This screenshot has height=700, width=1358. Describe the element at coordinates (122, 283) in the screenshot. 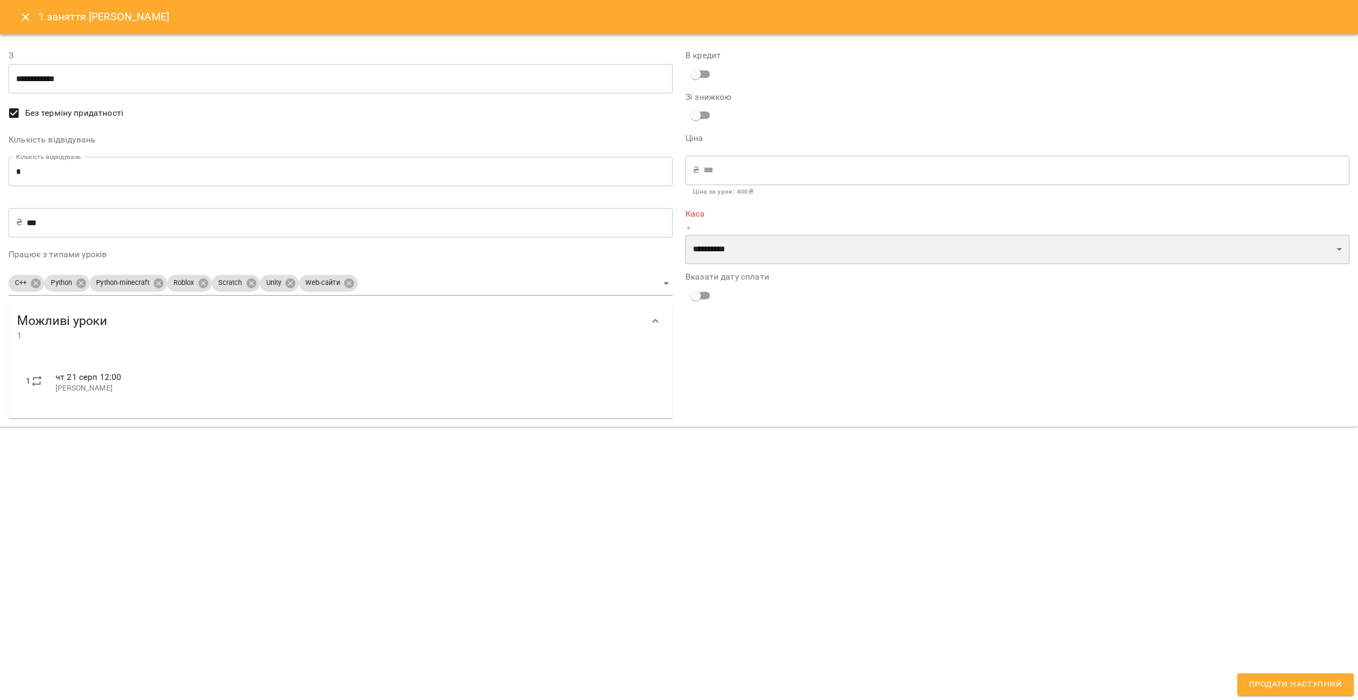

I see `span: Python-minecraft` at that location.